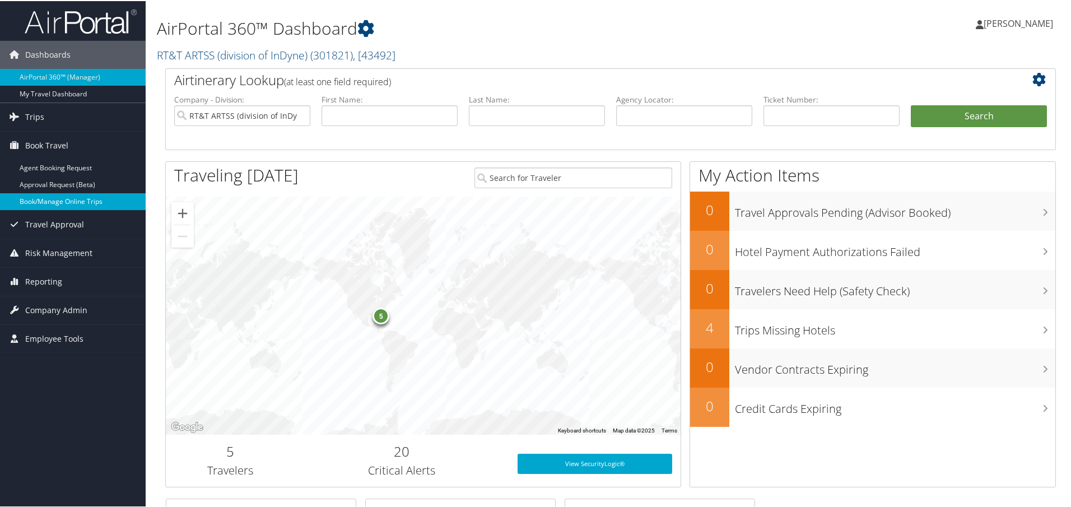 The image size is (1071, 507). What do you see at coordinates (187, 426) in the screenshot?
I see `a: Open this area in Google Maps (opens a new window)` at bounding box center [187, 426].